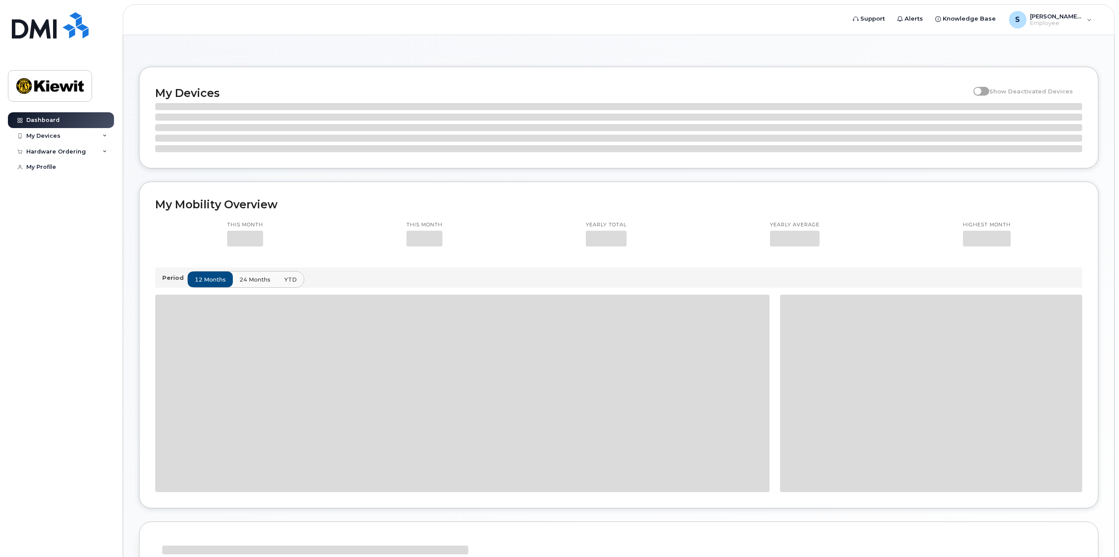  What do you see at coordinates (175, 278) in the screenshot?
I see `p: Period` at bounding box center [175, 278].